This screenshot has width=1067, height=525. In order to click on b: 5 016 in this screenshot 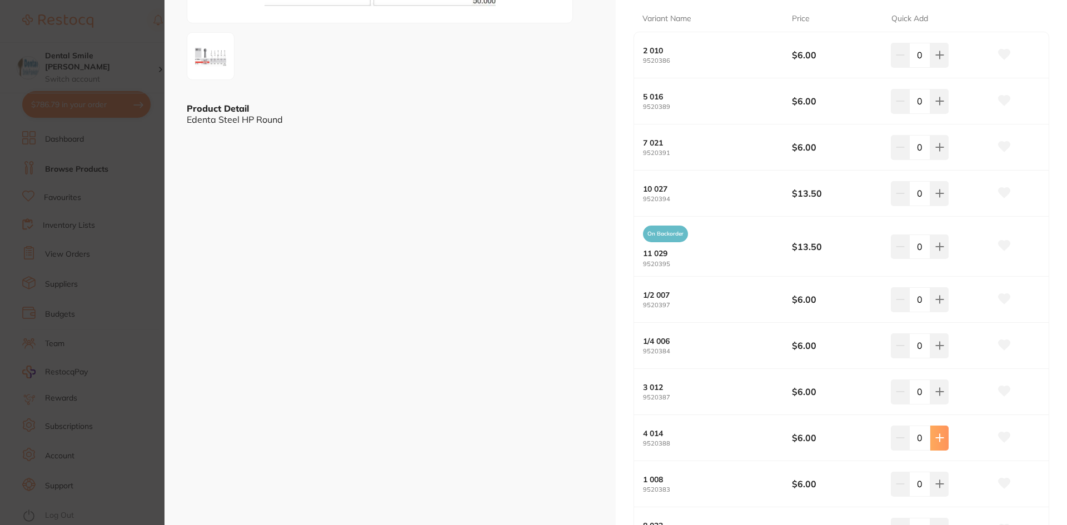, I will do `click(710, 97)`.